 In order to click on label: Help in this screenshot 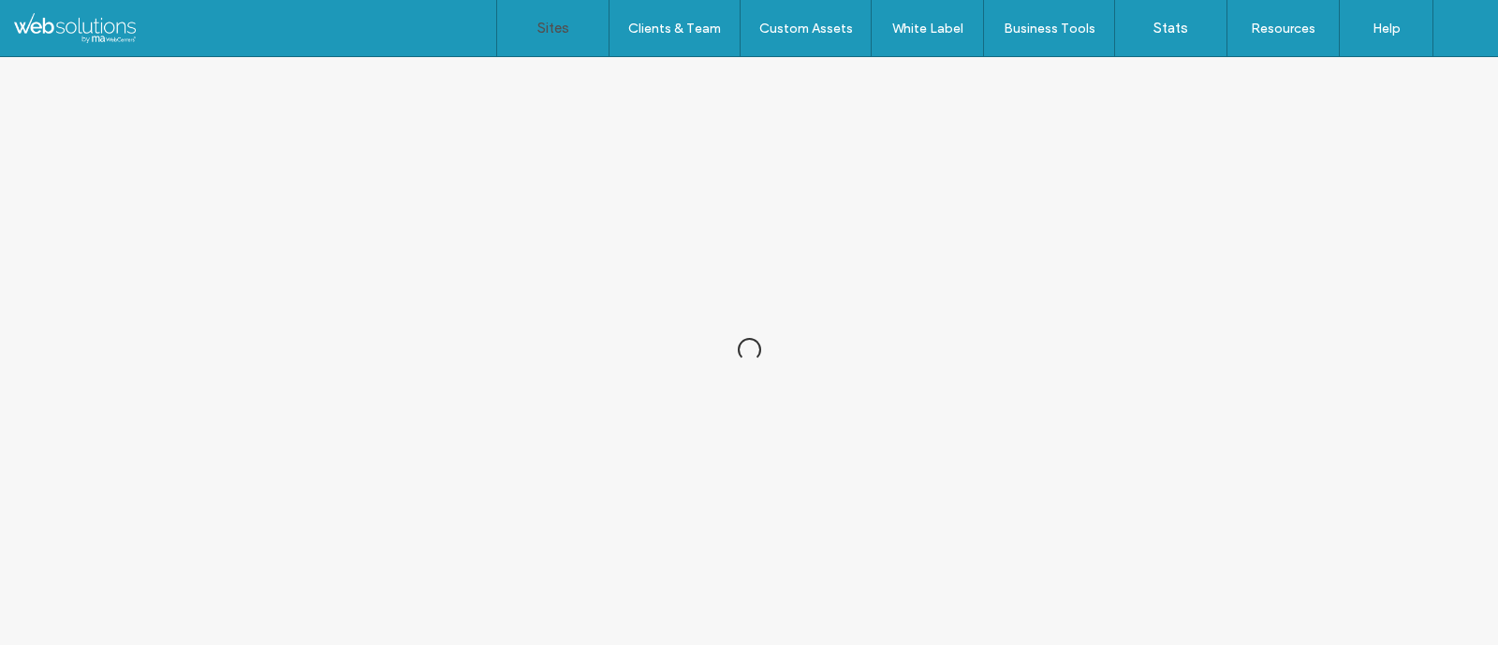, I will do `click(1386, 28)`.